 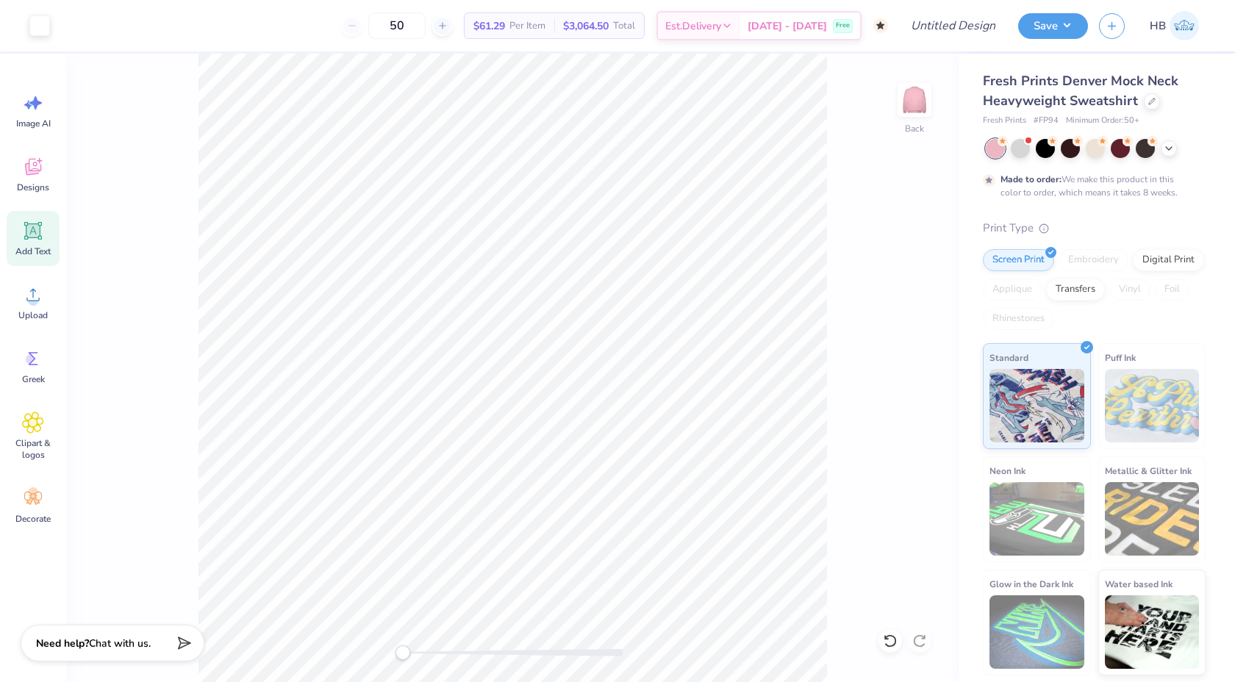 What do you see at coordinates (1008, 357) in the screenshot?
I see `span: Standard` at bounding box center [1008, 357].